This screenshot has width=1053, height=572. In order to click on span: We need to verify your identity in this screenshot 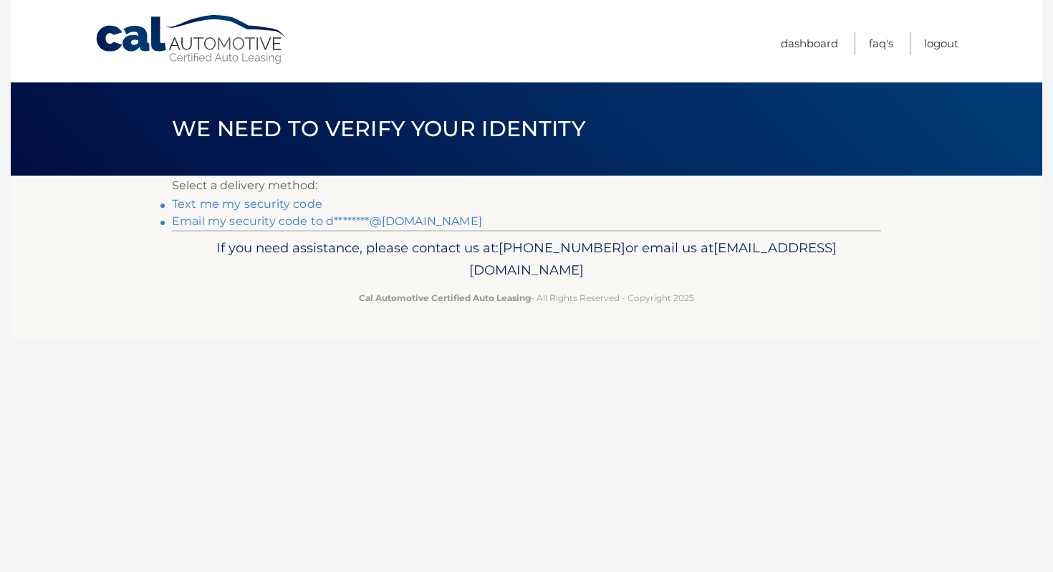, I will do `click(378, 128)`.